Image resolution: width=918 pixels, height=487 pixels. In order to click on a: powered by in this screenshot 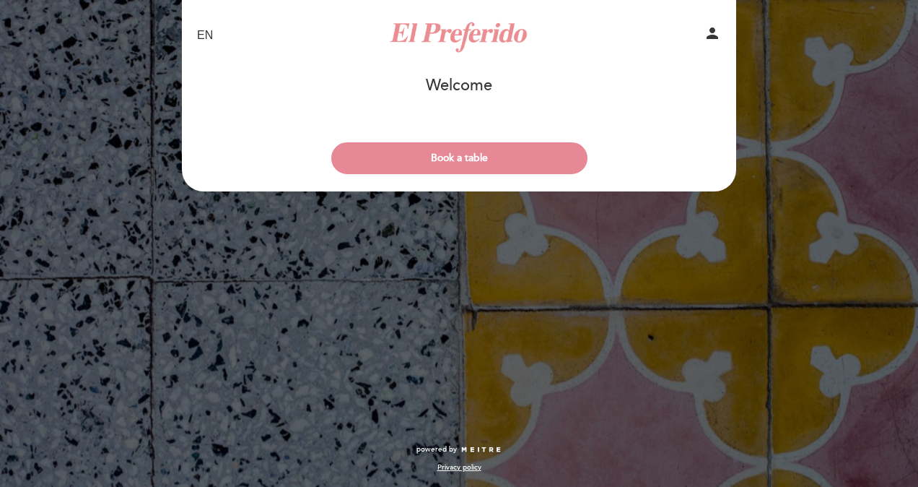, I will do `click(459, 449)`.